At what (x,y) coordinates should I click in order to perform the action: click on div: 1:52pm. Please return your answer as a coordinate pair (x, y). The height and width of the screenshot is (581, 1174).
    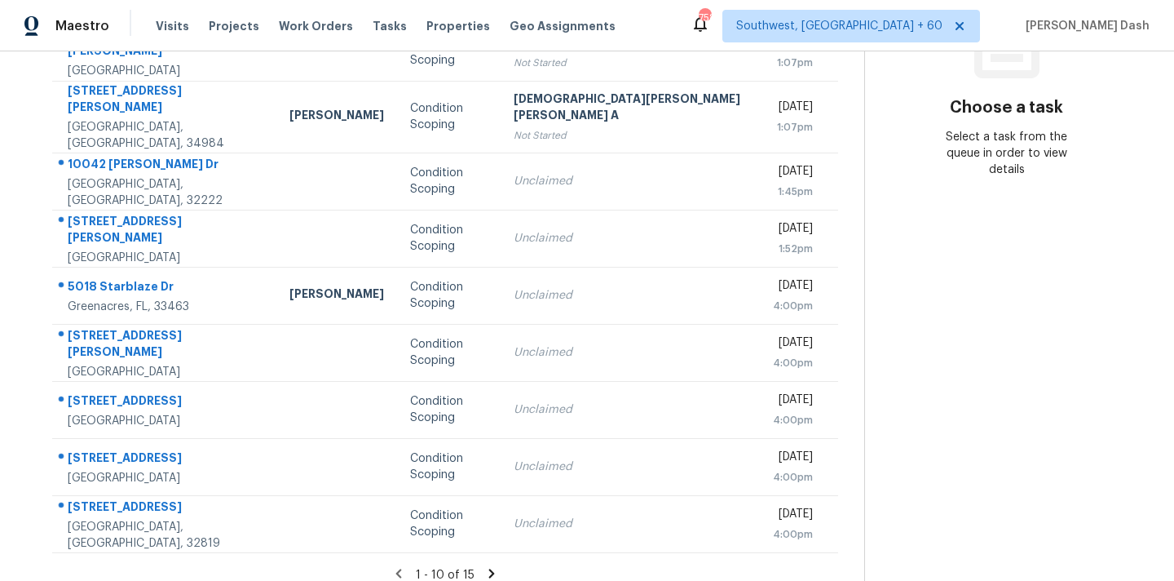
    Looking at the image, I should click on (793, 249).